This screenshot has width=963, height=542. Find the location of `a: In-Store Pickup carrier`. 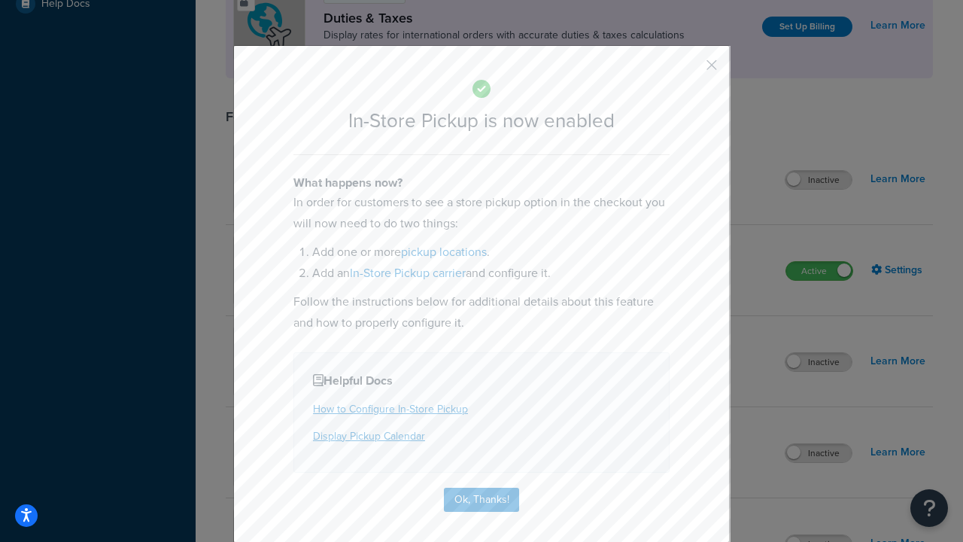

a: In-Store Pickup carrier is located at coordinates (408, 272).